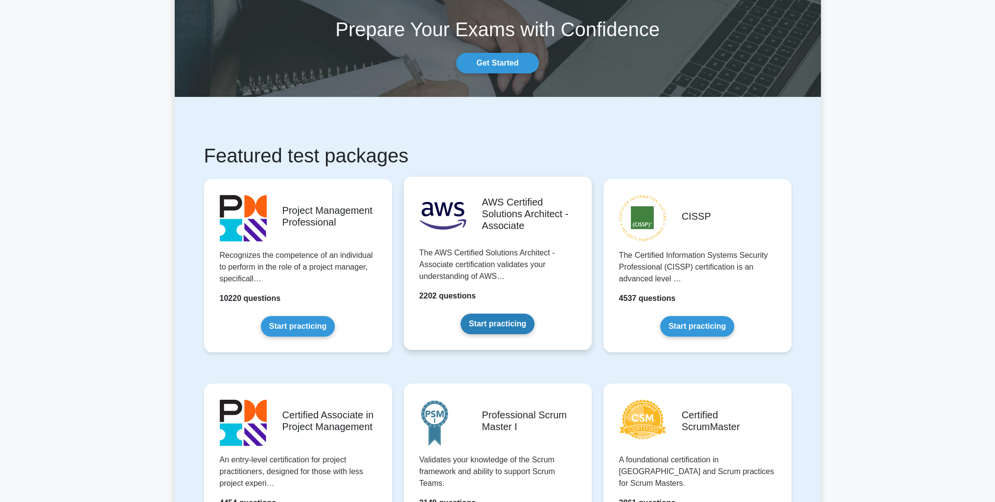 The height and width of the screenshot is (502, 995). Describe the element at coordinates (498, 156) in the screenshot. I see `h1: Featured test packages` at that location.